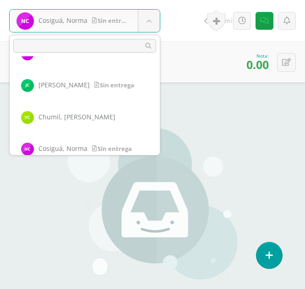  I want to click on img: 6b7e34fdb7e6db184815e3f021857dbf.png, so click(27, 86).